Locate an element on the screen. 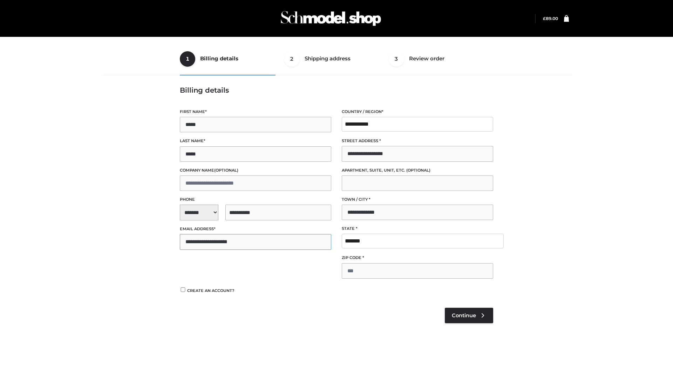  label: Phone is located at coordinates (256, 199).